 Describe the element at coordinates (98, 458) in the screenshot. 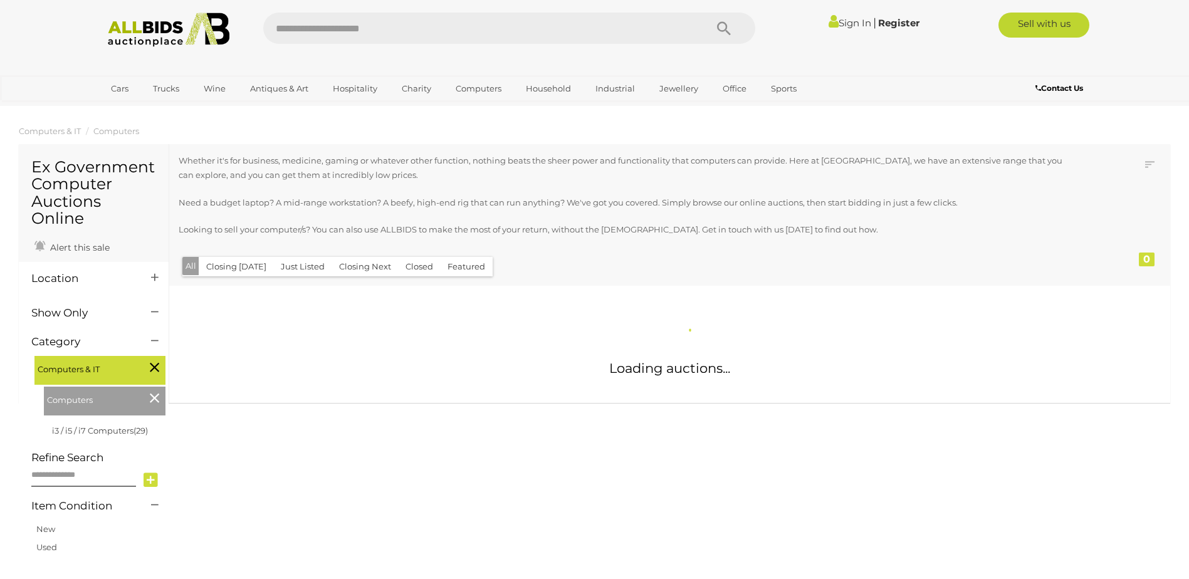

I see `h4: Refine Search` at that location.